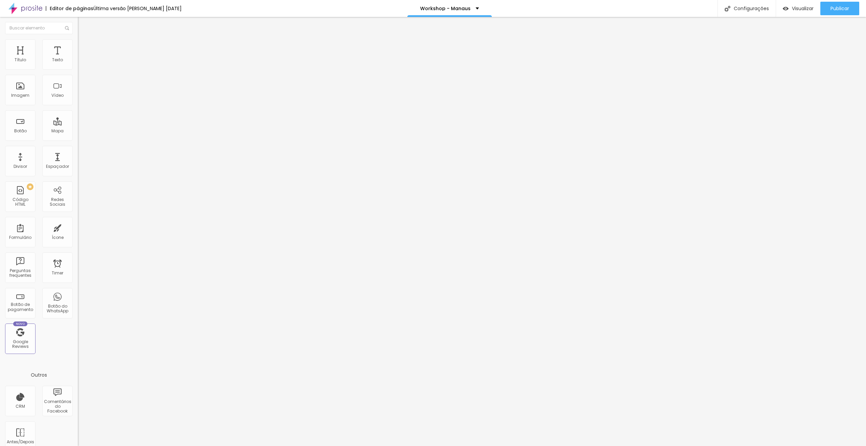 The image size is (866, 446). What do you see at coordinates (20, 406) in the screenshot?
I see `div: CRM` at bounding box center [20, 406].